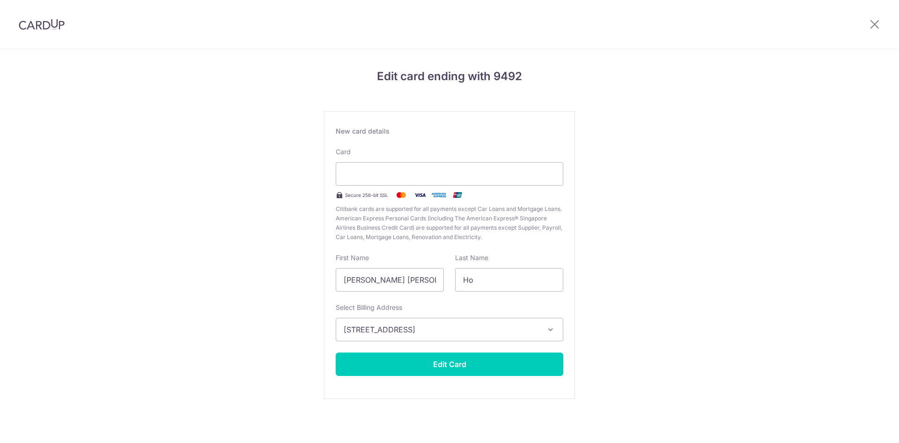 Image resolution: width=899 pixels, height=443 pixels. I want to click on label: Card, so click(343, 152).